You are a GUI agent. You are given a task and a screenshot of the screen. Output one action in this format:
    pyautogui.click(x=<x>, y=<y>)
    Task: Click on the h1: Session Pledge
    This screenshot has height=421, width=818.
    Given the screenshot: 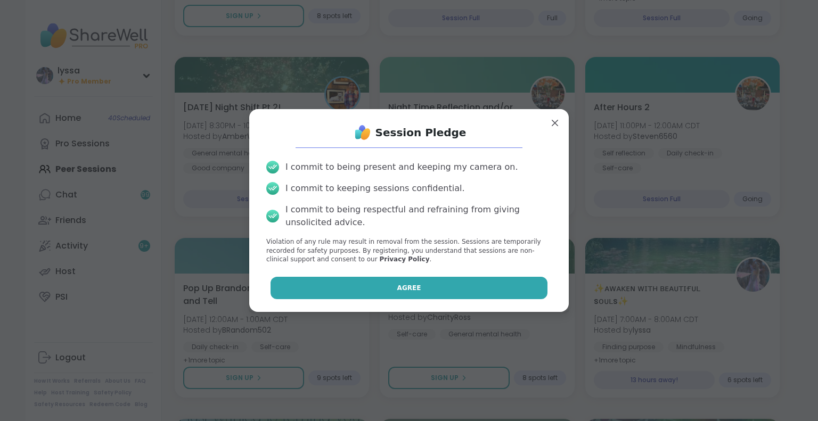 What is the action you would take?
    pyautogui.click(x=421, y=133)
    